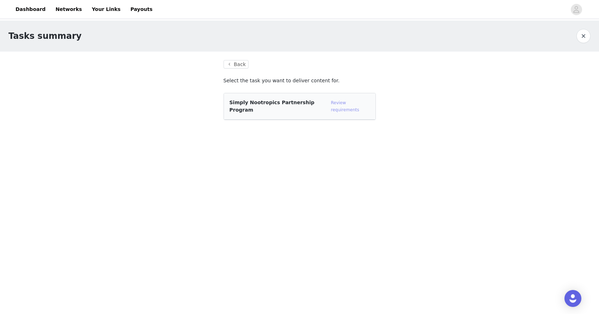 The image size is (599, 314). Describe the element at coordinates (106, 9) in the screenshot. I see `a: Your Links` at that location.